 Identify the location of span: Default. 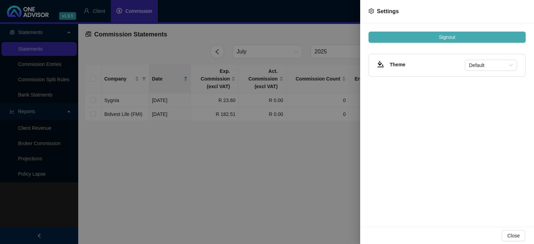
(491, 65).